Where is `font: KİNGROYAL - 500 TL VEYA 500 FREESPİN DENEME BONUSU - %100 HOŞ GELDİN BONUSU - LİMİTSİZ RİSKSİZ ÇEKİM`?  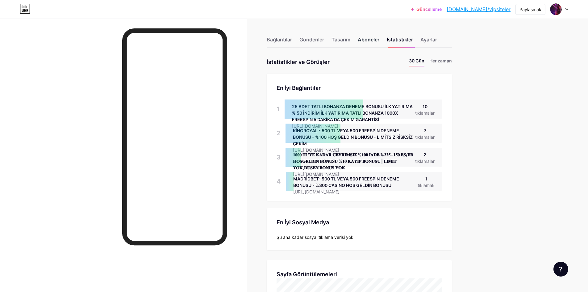 font: KİNGROYAL - 500 TL VEYA 500 FREESPİN DENEME BONUSU - %100 HOŞ GELDİN BONUSU - LİMİTSİZ RİSKSİZ ÇEKİM is located at coordinates (353, 137).